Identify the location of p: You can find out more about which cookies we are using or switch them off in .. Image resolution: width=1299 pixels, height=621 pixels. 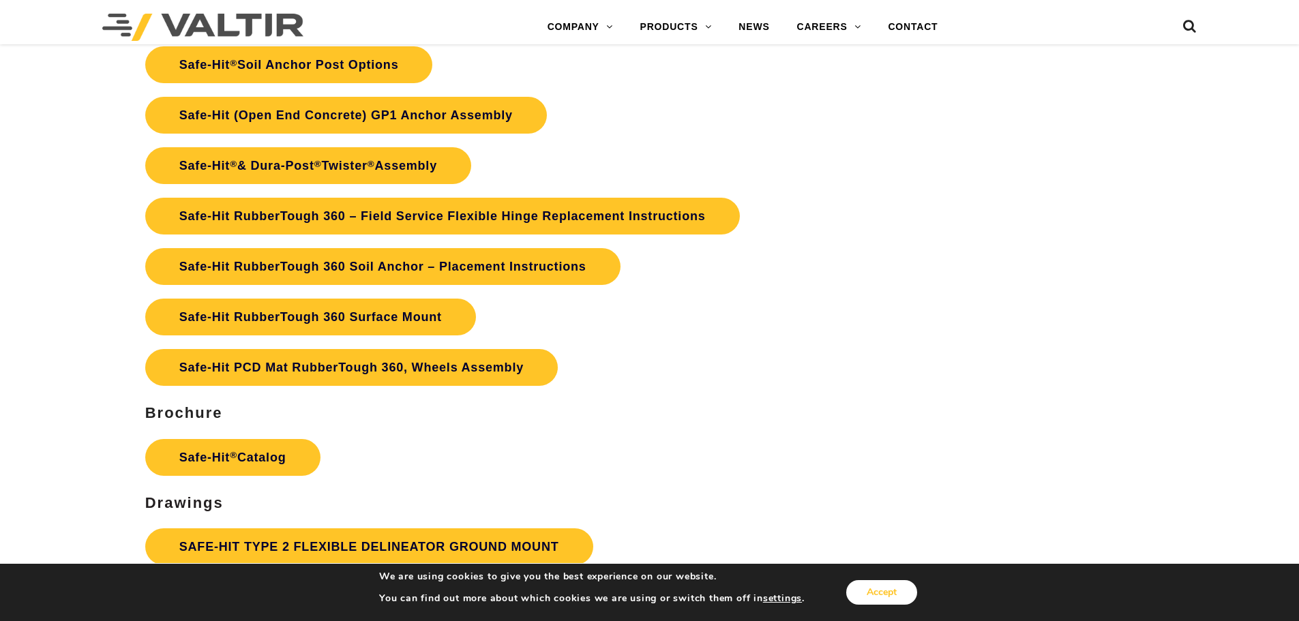
(592, 599).